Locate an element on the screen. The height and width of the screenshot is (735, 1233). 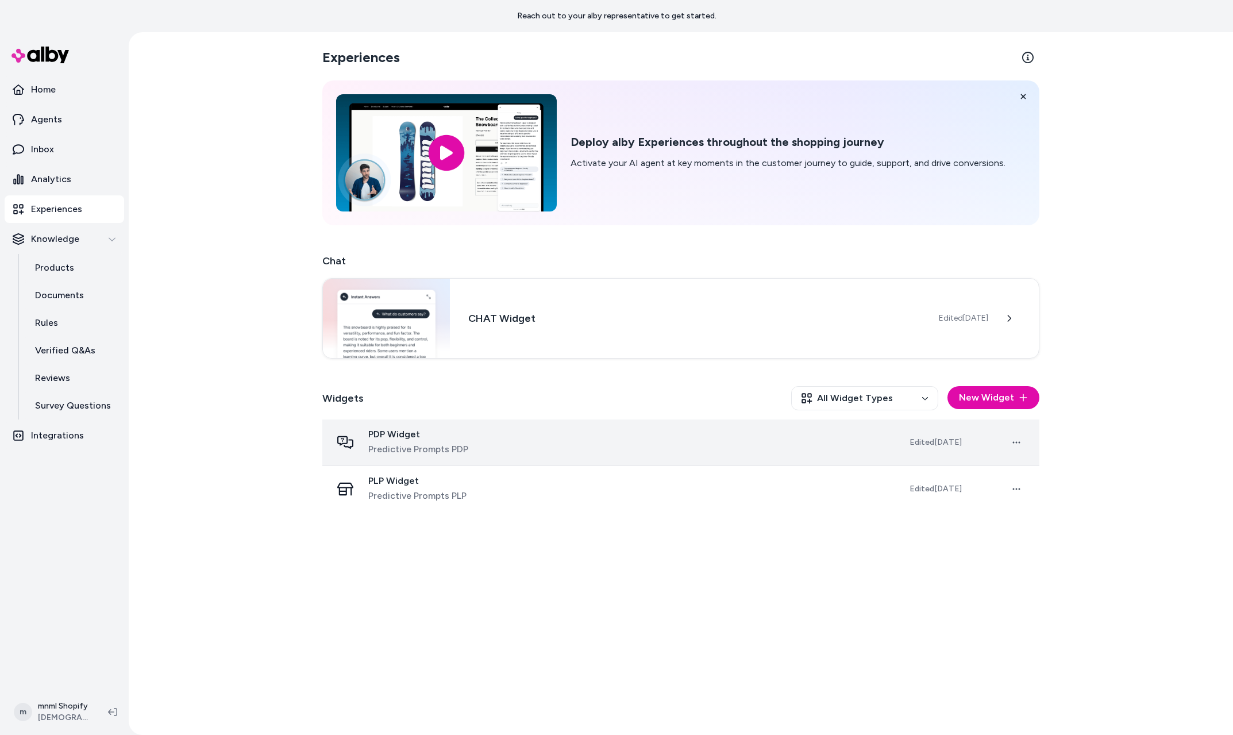
h2: Experiences is located at coordinates (361, 57).